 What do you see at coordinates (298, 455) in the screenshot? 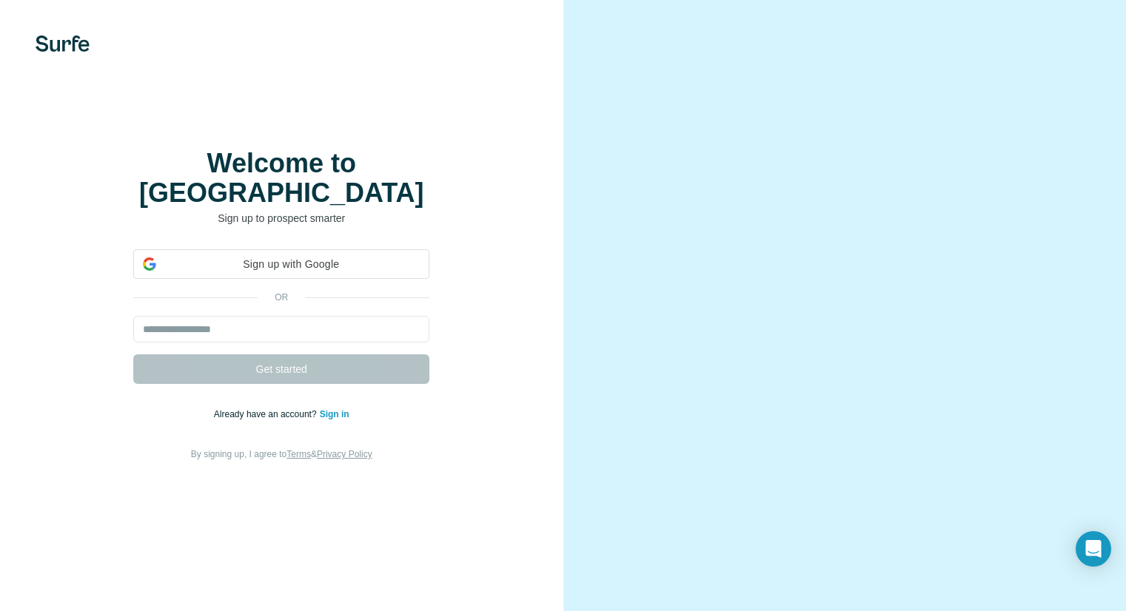
I see `a: Terms` at bounding box center [298, 455].